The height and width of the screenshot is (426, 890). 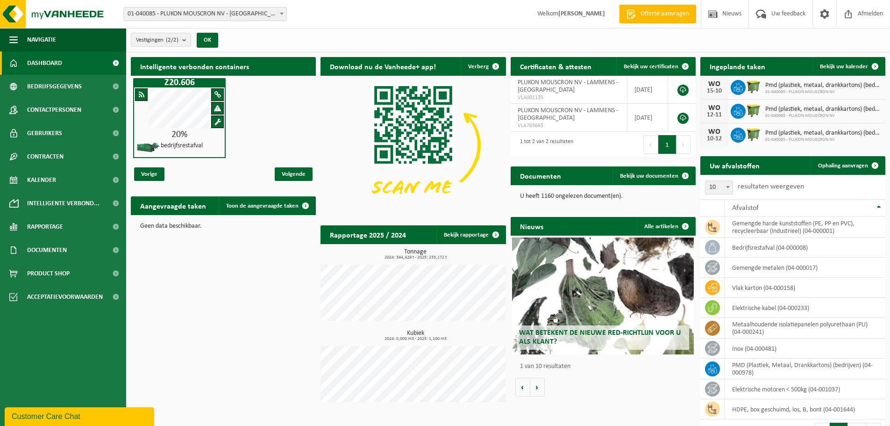 What do you see at coordinates (656, 66) in the screenshot?
I see `a: Bekijk uw certificaten` at bounding box center [656, 66].